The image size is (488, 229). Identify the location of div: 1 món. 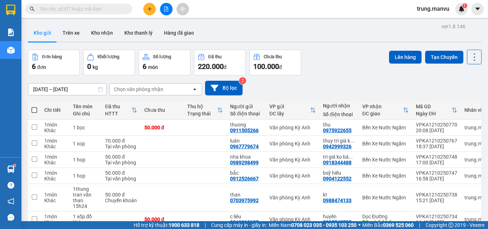
(55, 216).